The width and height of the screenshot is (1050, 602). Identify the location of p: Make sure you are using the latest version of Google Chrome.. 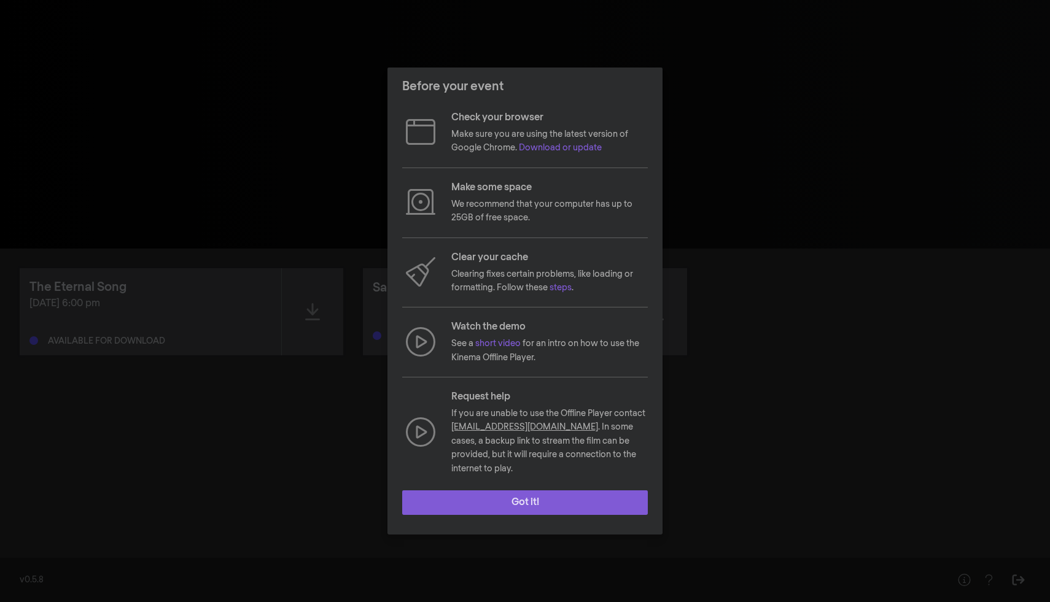
(550, 141).